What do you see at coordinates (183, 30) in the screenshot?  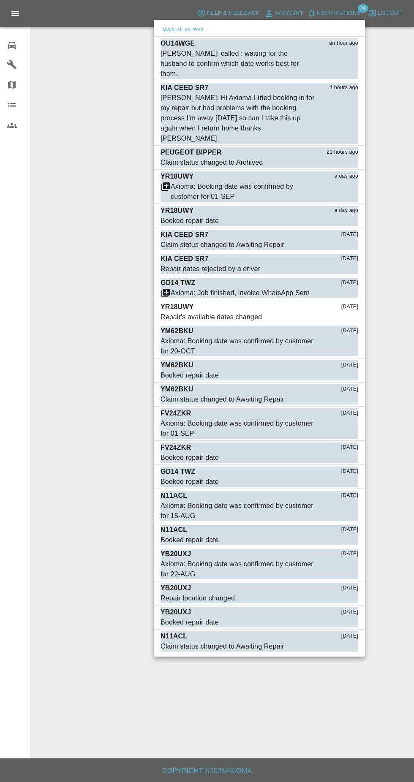 I see `button: Mark all as read` at bounding box center [183, 30].